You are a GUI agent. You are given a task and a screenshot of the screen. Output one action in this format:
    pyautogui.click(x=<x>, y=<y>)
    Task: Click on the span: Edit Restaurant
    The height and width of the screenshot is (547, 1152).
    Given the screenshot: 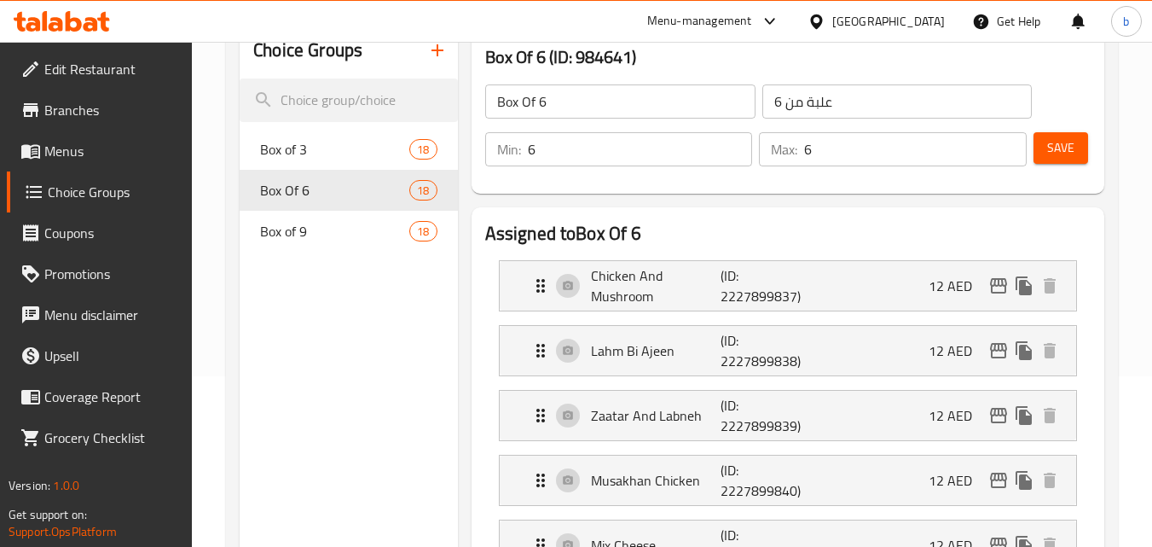 What is the action you would take?
    pyautogui.click(x=112, y=69)
    